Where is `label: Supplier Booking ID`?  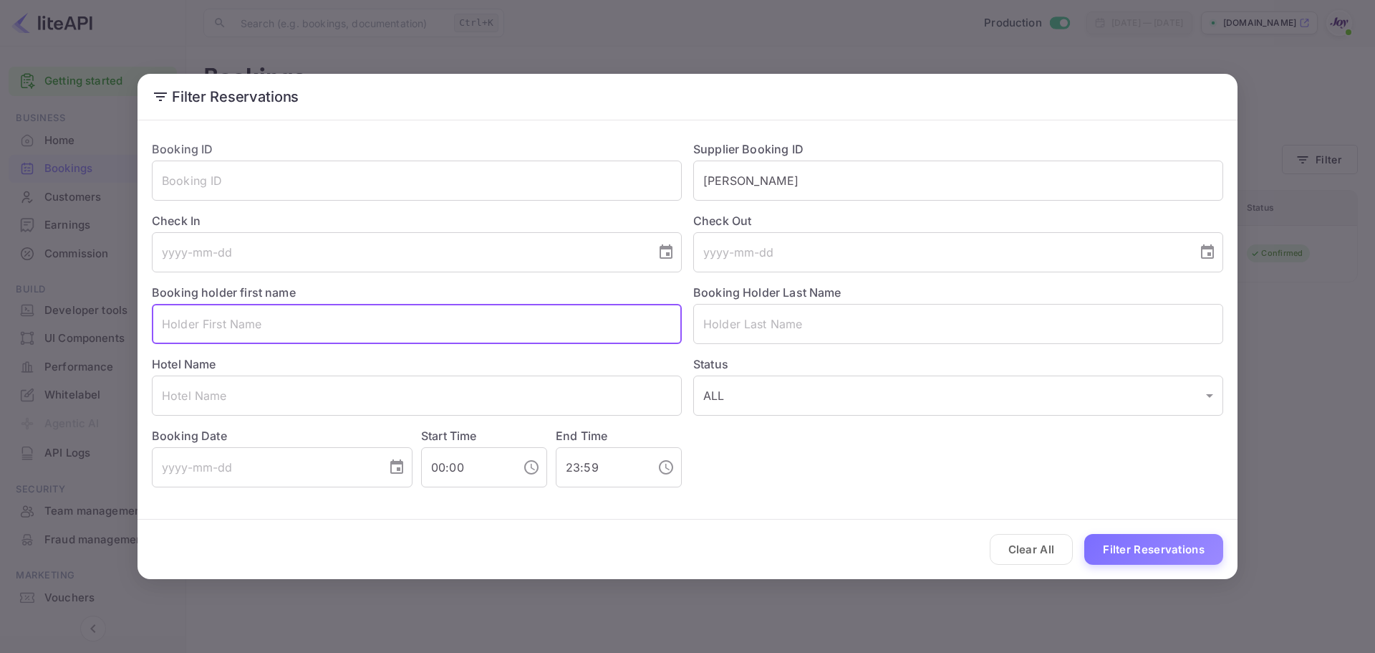
label: Supplier Booking ID is located at coordinates (749, 149).